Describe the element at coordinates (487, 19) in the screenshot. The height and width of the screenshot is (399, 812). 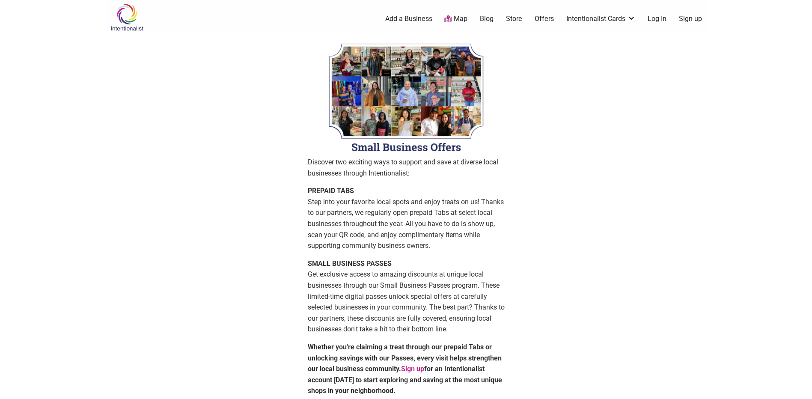
I see `a: Blog` at that location.